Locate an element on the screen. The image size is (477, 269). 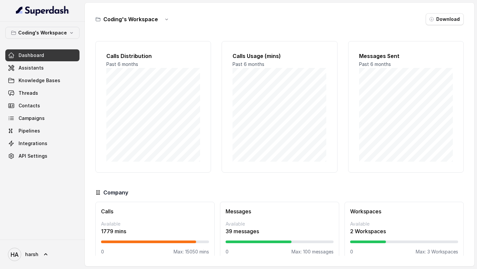
span: Pipelines is located at coordinates (29, 131).